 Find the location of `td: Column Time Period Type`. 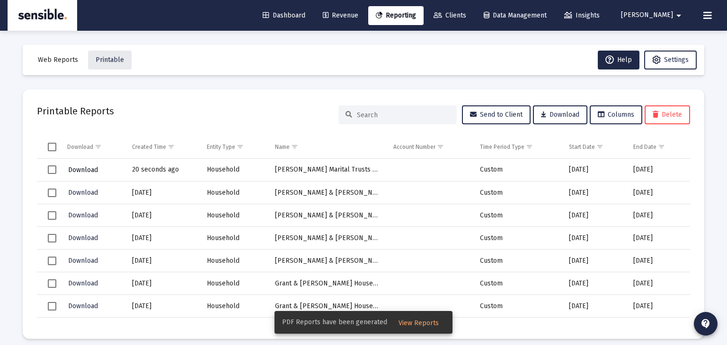

td: Column Time Period Type is located at coordinates (518, 147).